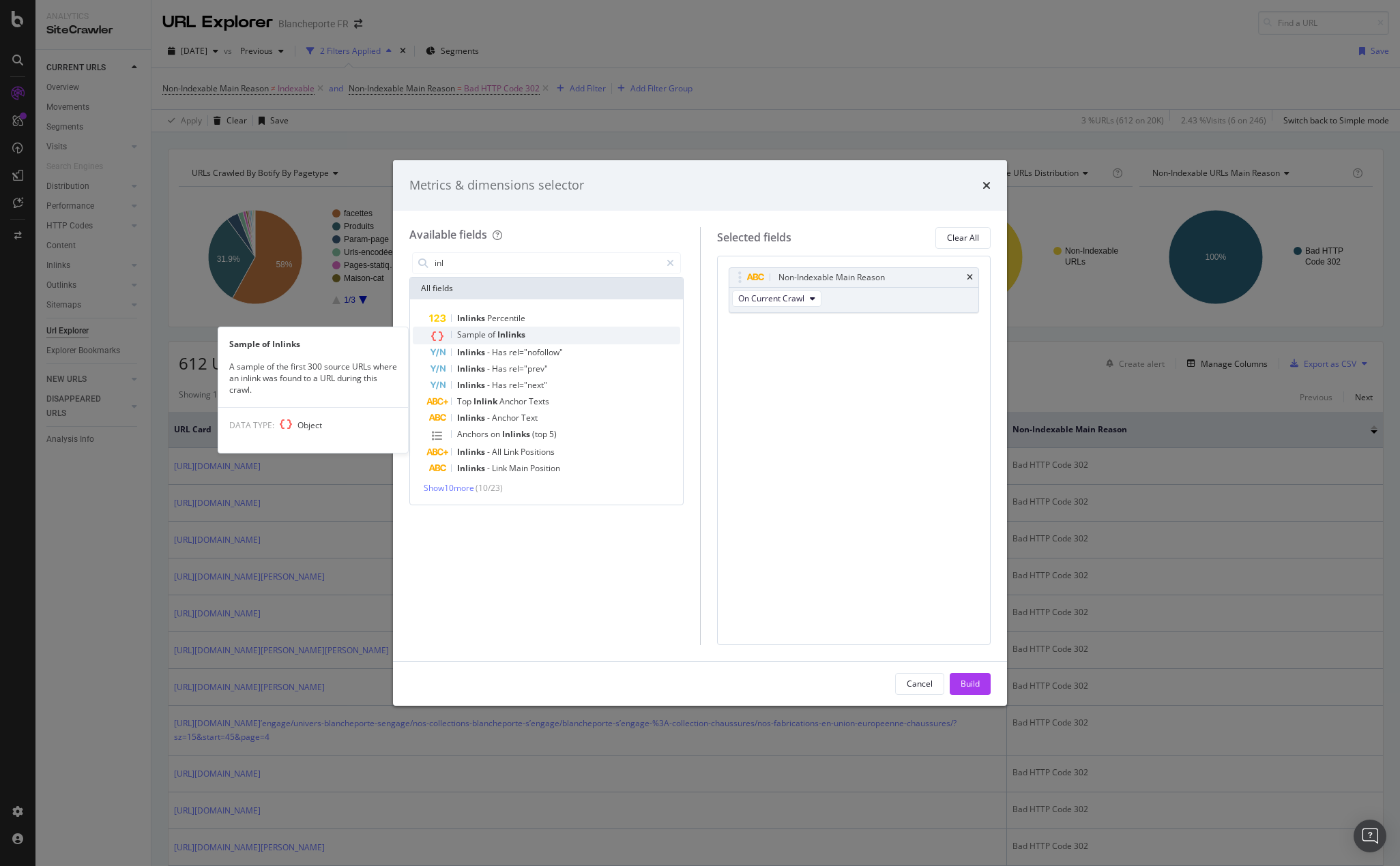 This screenshot has height=866, width=1400. I want to click on div: Available fields, so click(448, 235).